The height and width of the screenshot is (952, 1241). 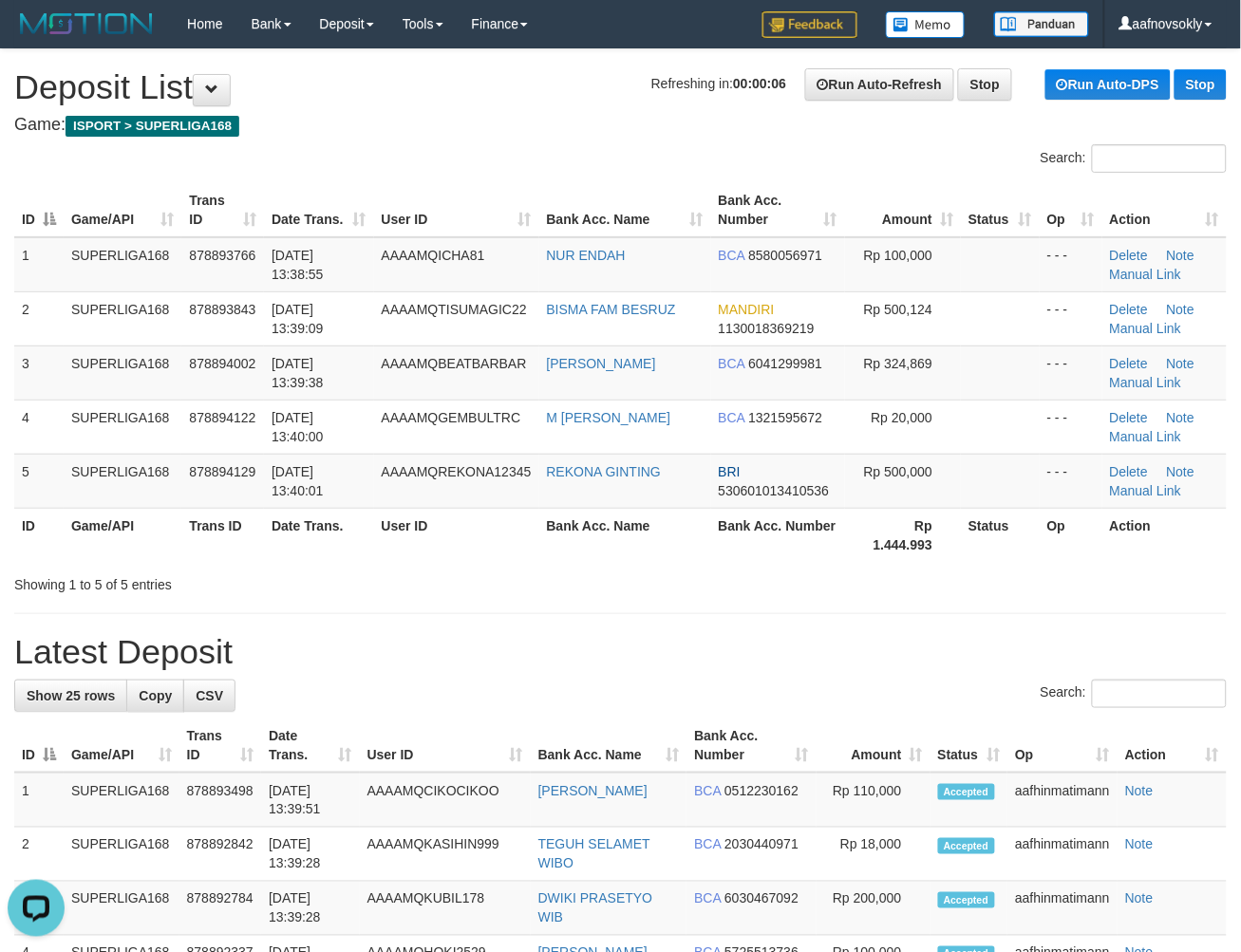 I want to click on span: Copy 8580056971 to clipboard, so click(x=785, y=255).